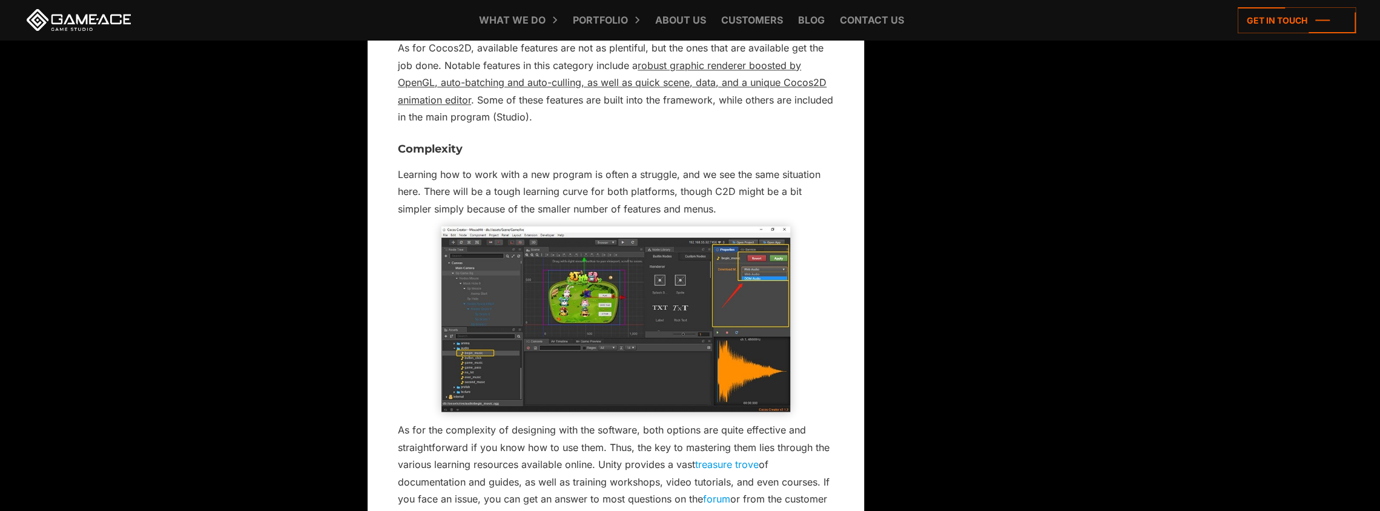 The height and width of the screenshot is (511, 1380). What do you see at coordinates (616, 319) in the screenshot?
I see `img: Cocos 2D-x` at bounding box center [616, 319].